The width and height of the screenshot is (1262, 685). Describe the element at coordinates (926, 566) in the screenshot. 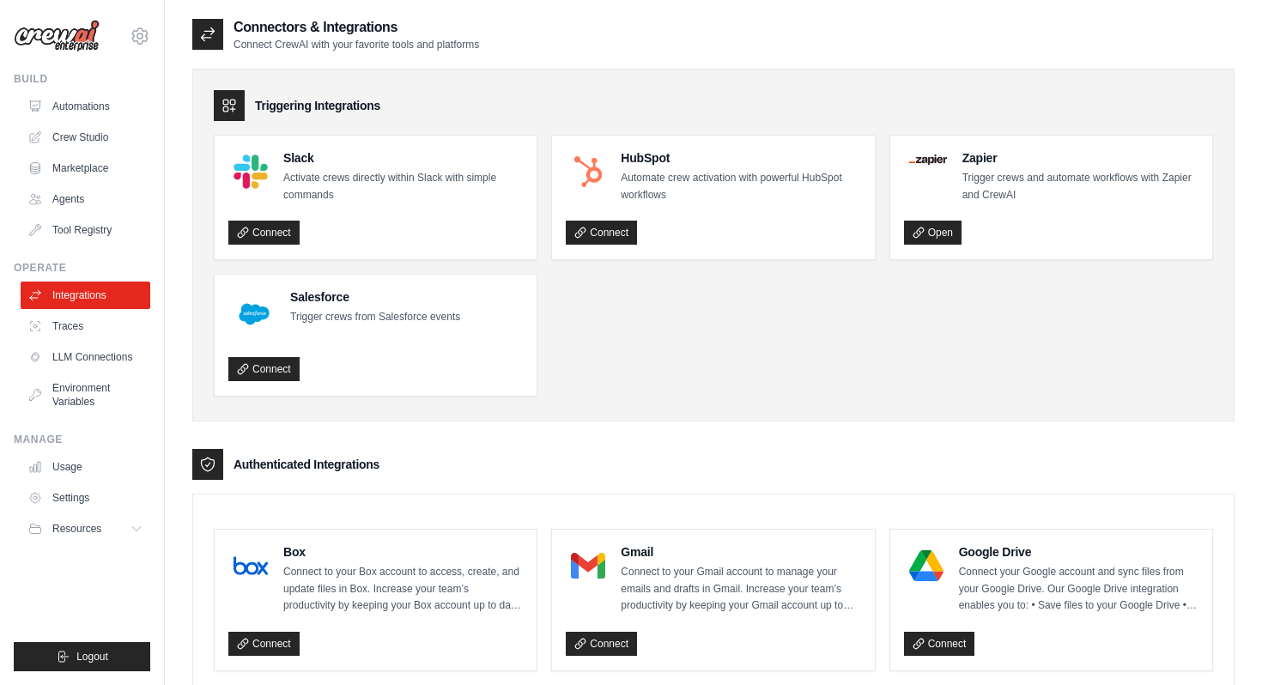

I see `img: Google Drive Logo` at that location.